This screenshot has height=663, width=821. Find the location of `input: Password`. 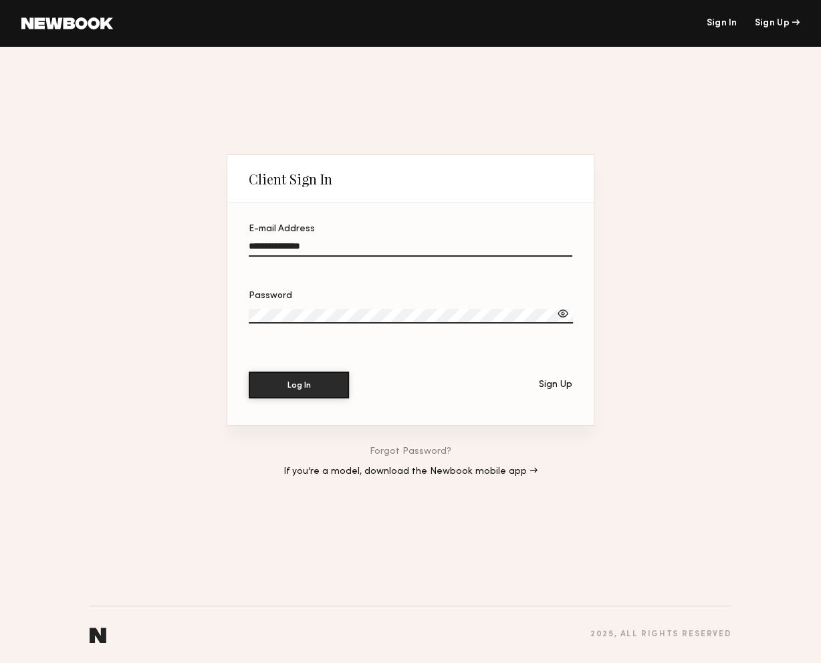

input: Password is located at coordinates (410, 316).